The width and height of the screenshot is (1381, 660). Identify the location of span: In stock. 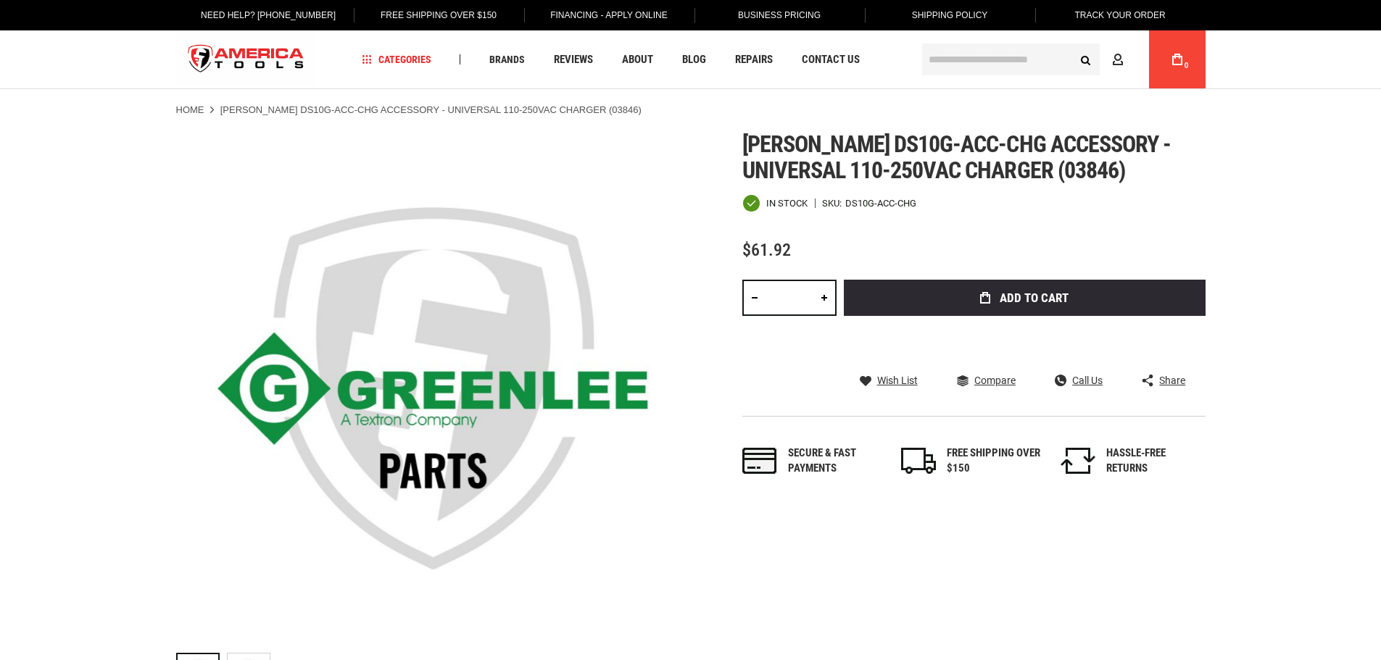
(786, 203).